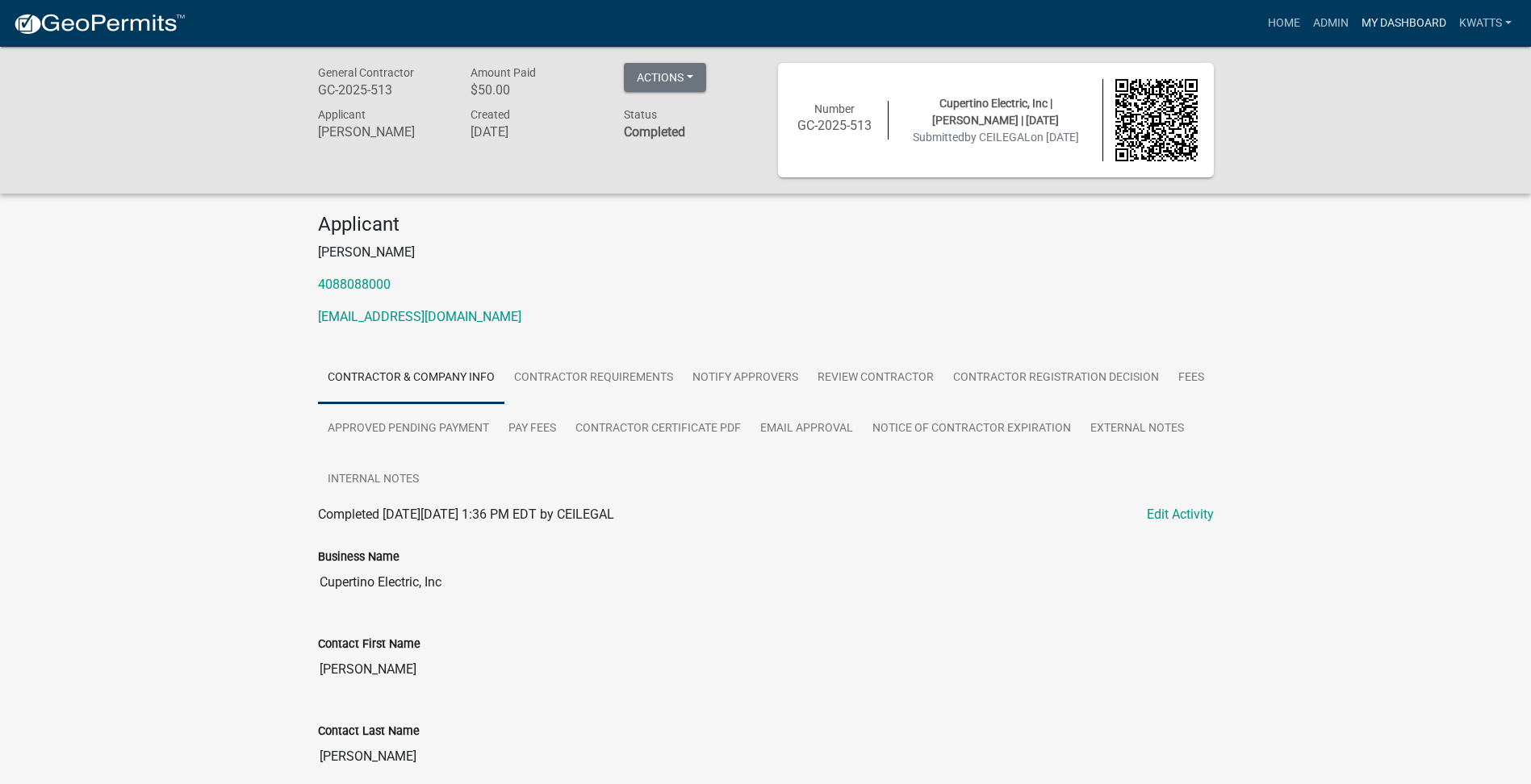 Image resolution: width=1531 pixels, height=784 pixels. Describe the element at coordinates (657, 429) in the screenshot. I see `a: Contractor Certificate PDF` at that location.